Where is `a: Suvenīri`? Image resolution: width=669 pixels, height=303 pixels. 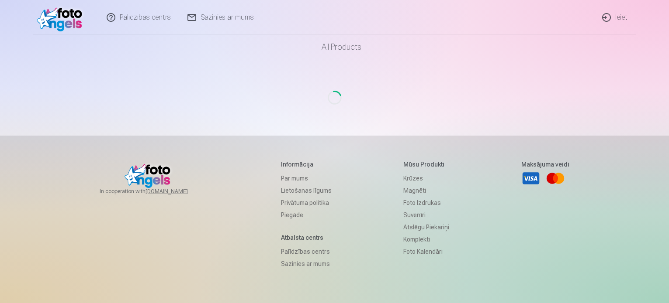 a: Suvenīri is located at coordinates (426, 215).